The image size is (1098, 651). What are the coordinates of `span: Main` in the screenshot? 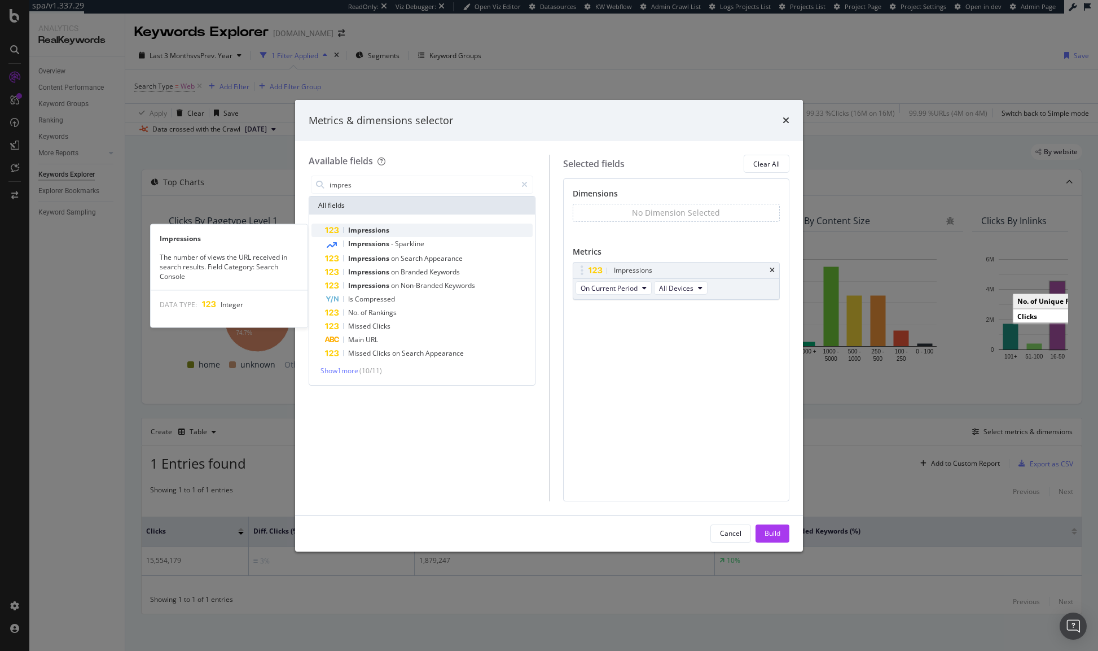 It's located at (357, 339).